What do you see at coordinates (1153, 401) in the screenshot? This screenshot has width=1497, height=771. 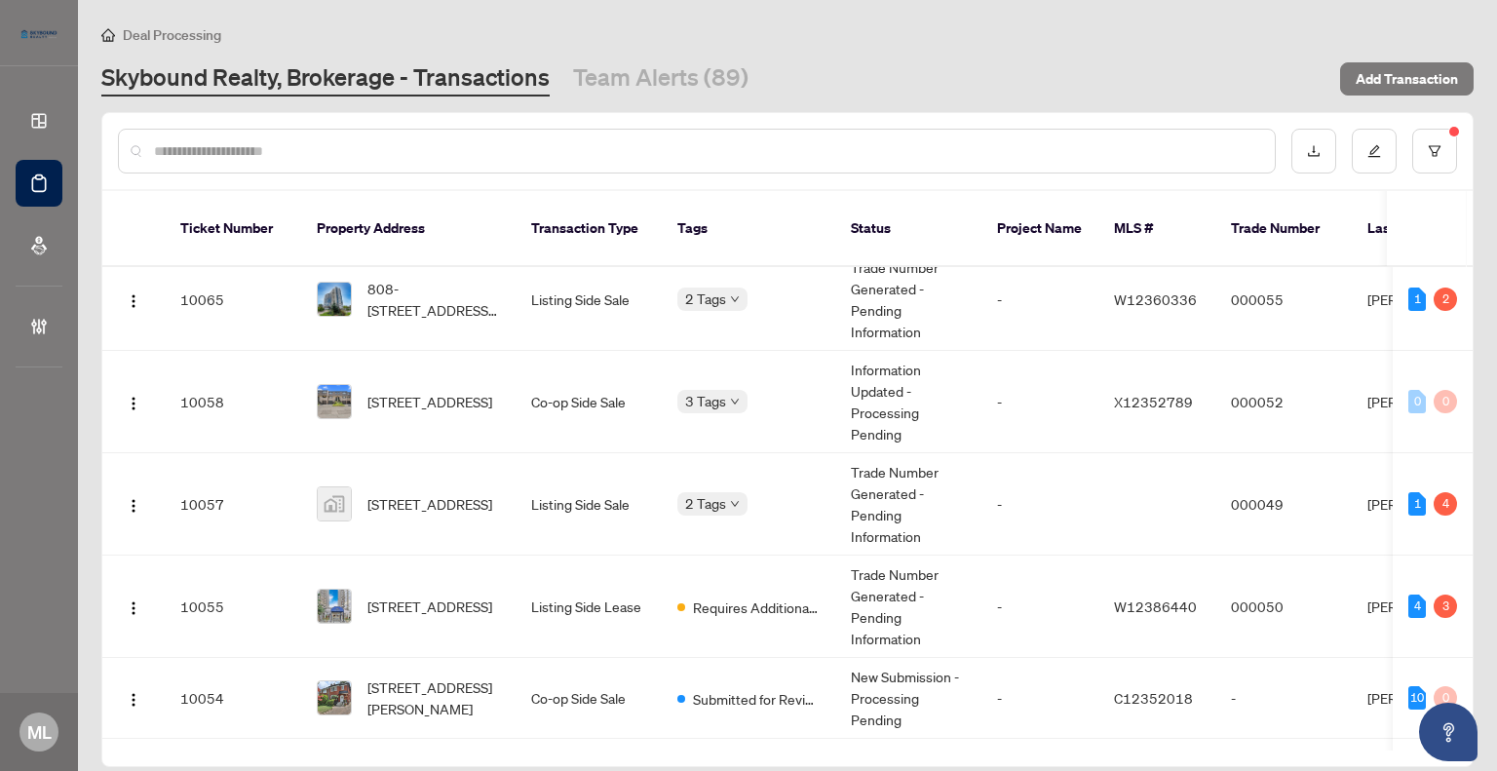 I see `span: X12352789` at bounding box center [1153, 401].